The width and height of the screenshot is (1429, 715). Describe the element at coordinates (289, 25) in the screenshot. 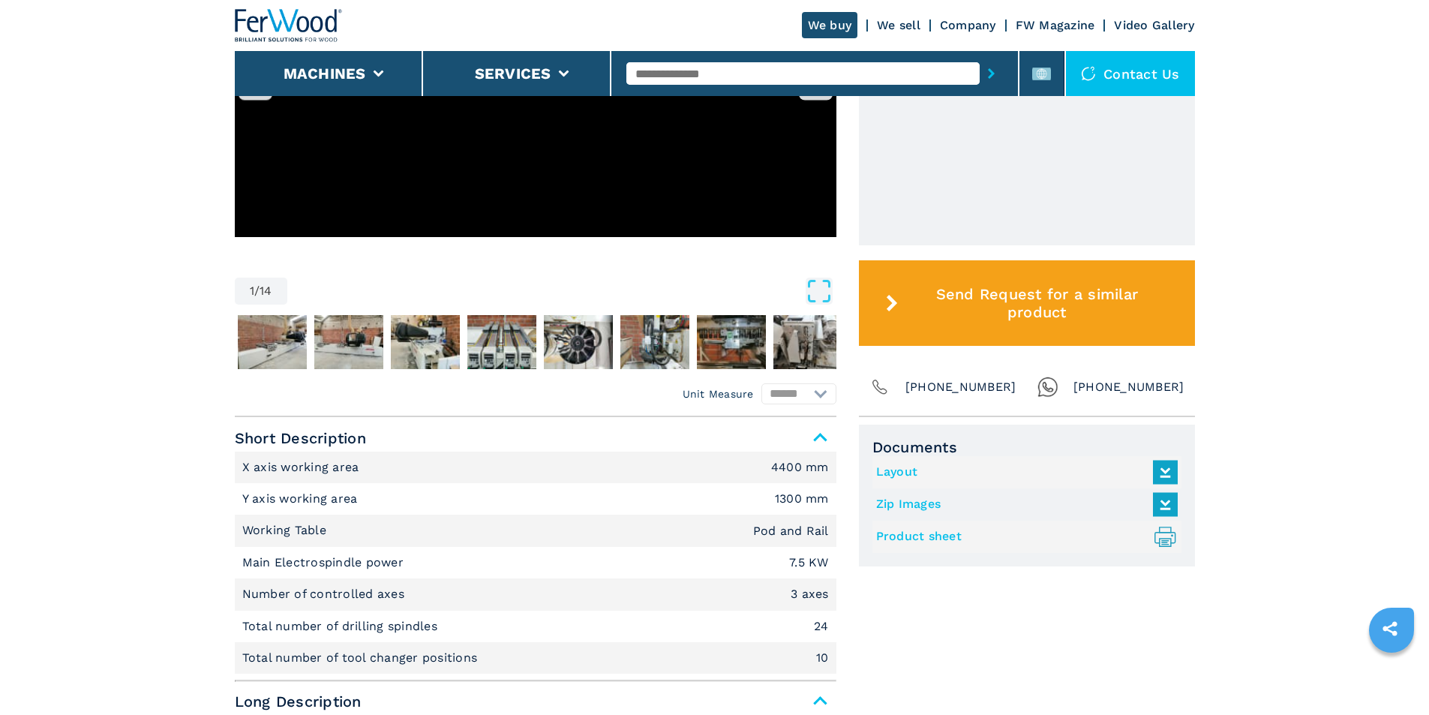

I see `img: Ferwood` at that location.